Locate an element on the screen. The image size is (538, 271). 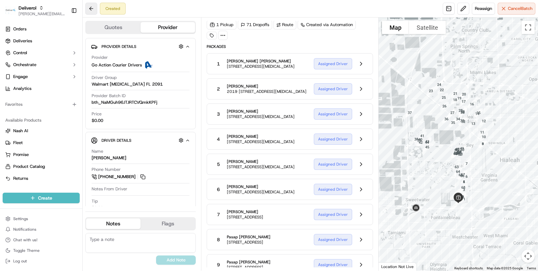
span: Provider is located at coordinates (99, 58).